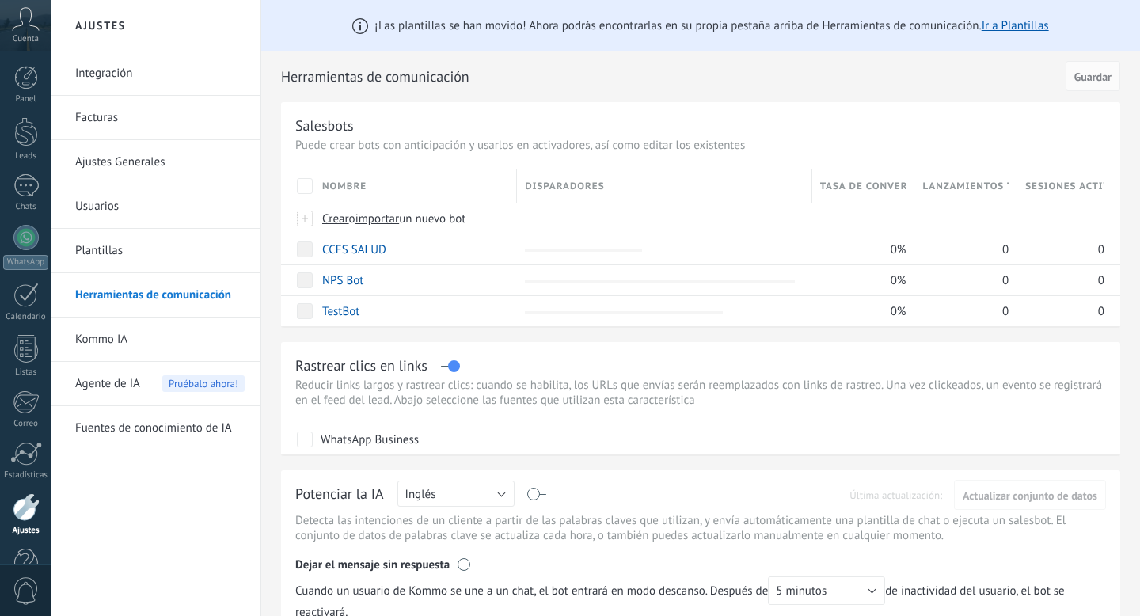 The height and width of the screenshot is (616, 1140). What do you see at coordinates (701, 145) in the screenshot?
I see `p: Puede crear bots con anticipación y usarlos en activadores, así como editar los existentes` at bounding box center [701, 145].